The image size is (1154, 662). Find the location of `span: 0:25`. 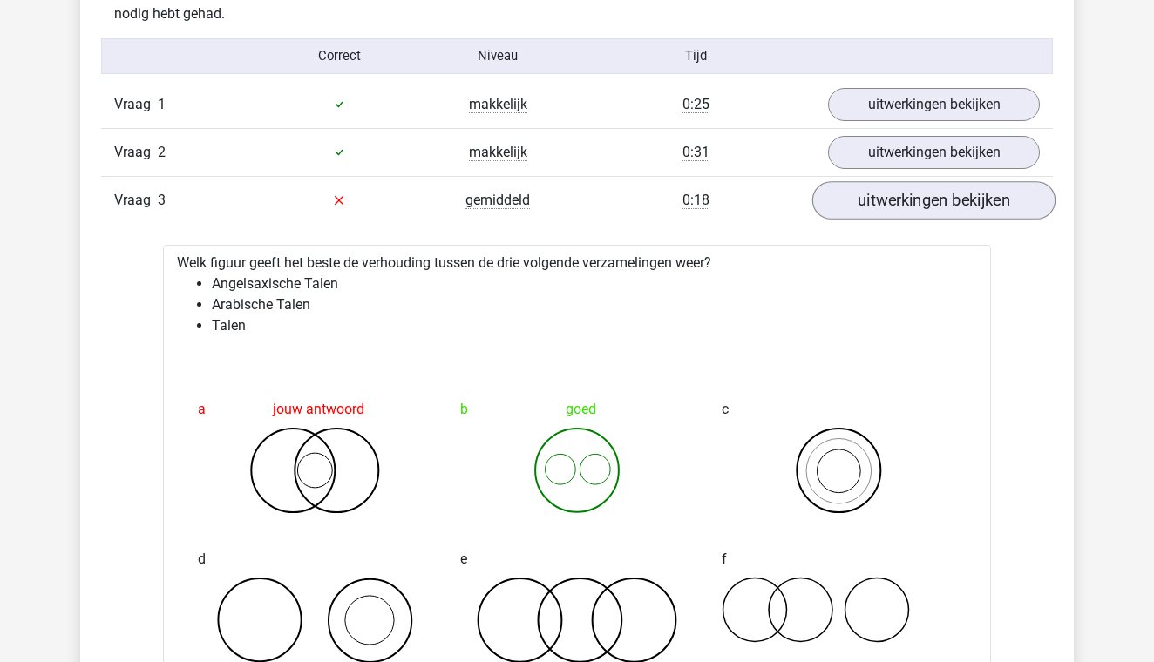

span: 0:25 is located at coordinates (695, 105).